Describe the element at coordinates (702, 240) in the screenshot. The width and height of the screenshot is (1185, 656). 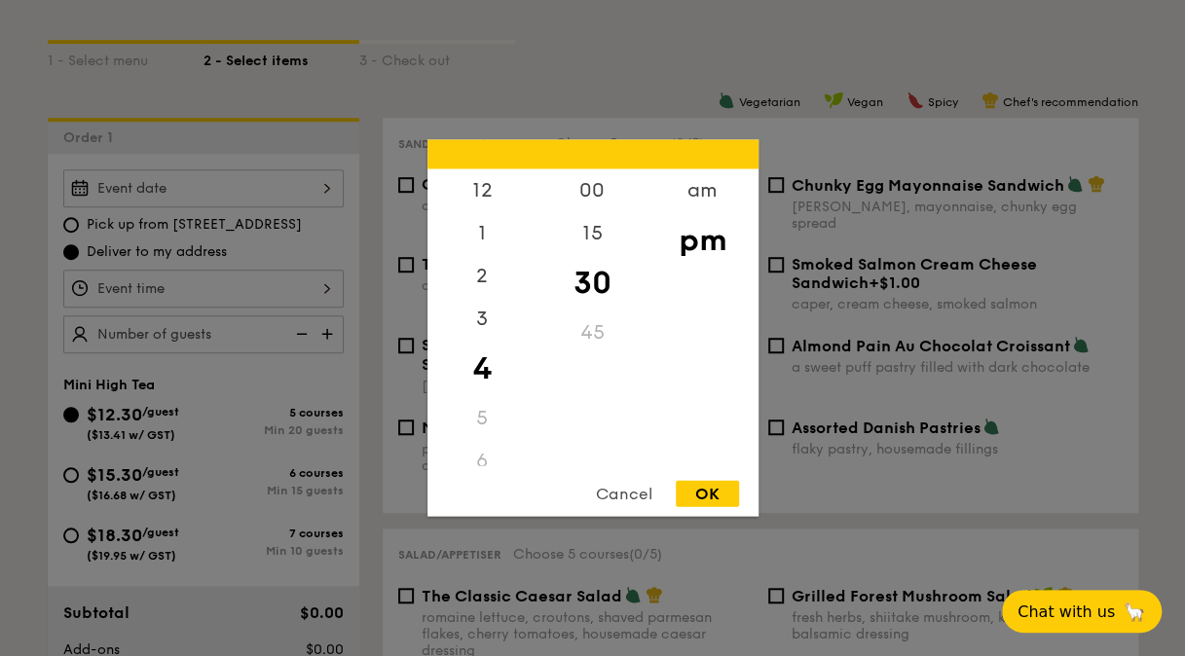
I see `div: pm` at that location.